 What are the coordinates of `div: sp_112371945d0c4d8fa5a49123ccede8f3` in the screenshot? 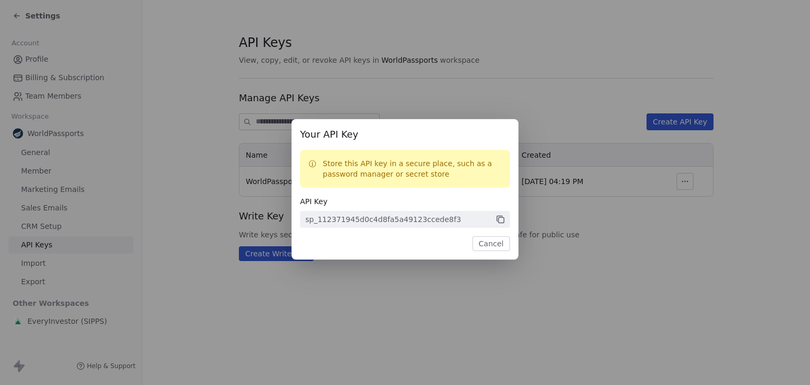 It's located at (383, 219).